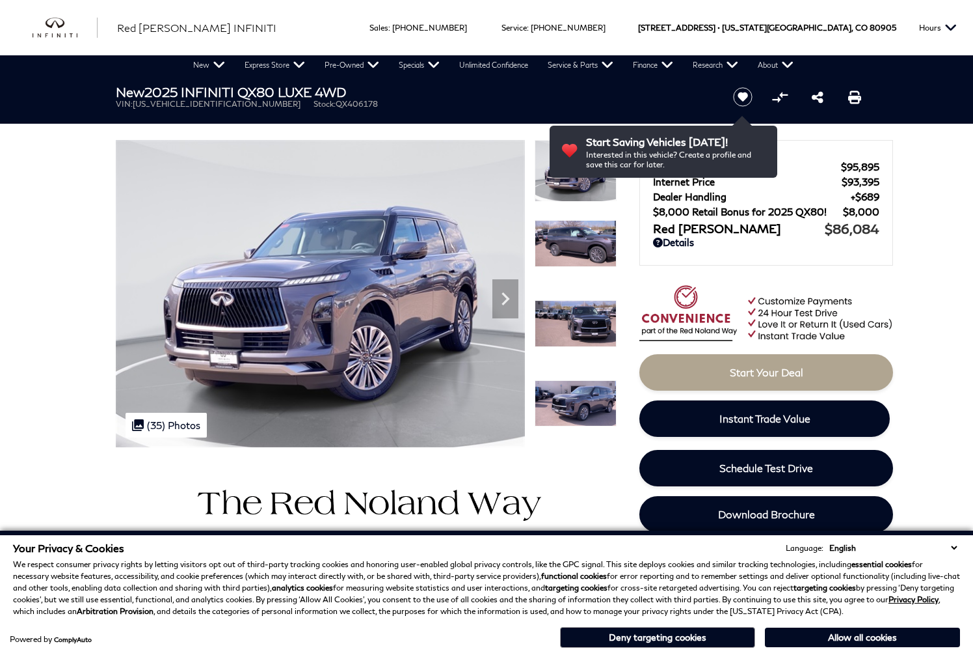  Describe the element at coordinates (166, 425) in the screenshot. I see `div: (35) Photos` at that location.